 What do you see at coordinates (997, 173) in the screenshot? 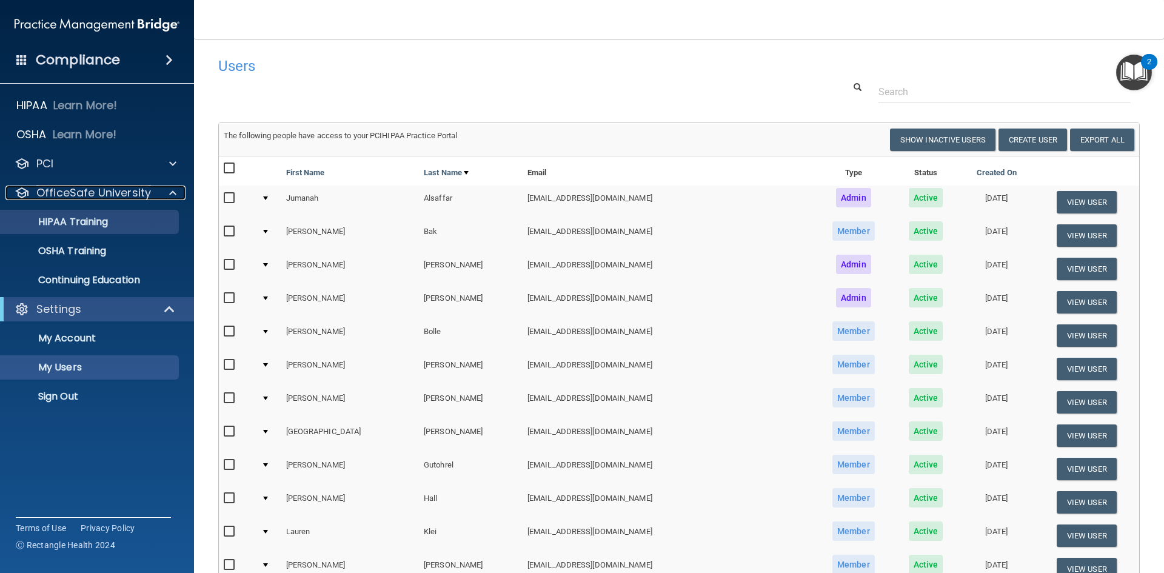
I see `a: Created On` at bounding box center [997, 173].